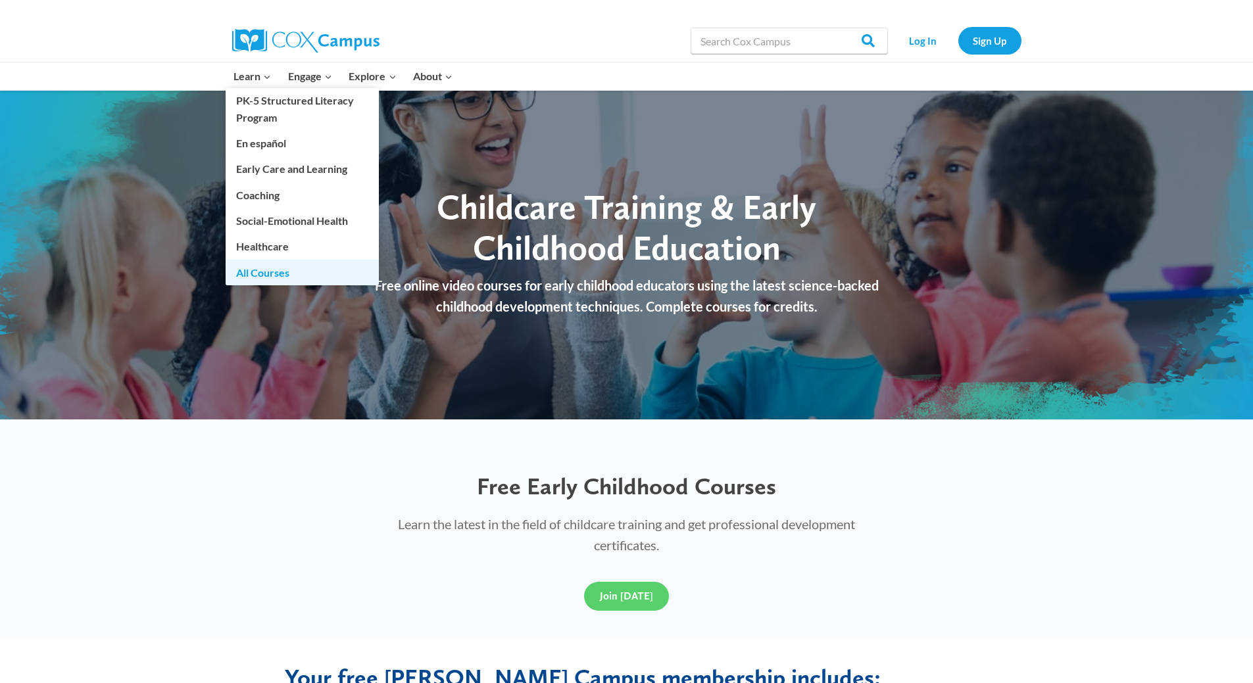  What do you see at coordinates (310, 76) in the screenshot?
I see `button: Child menu of Engage` at bounding box center [310, 76].